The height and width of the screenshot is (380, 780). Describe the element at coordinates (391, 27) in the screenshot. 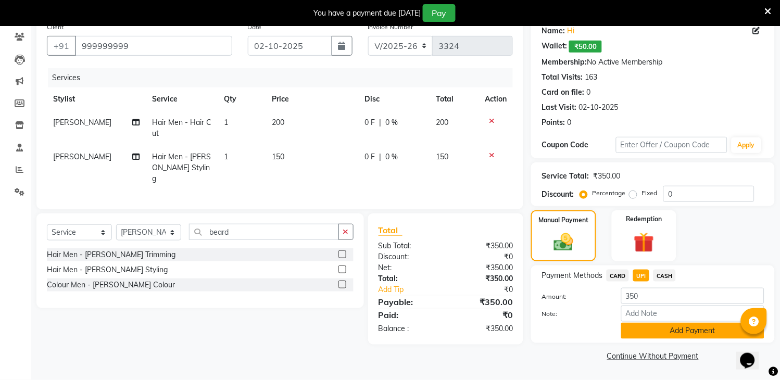

I see `label: Invoice Number` at that location.